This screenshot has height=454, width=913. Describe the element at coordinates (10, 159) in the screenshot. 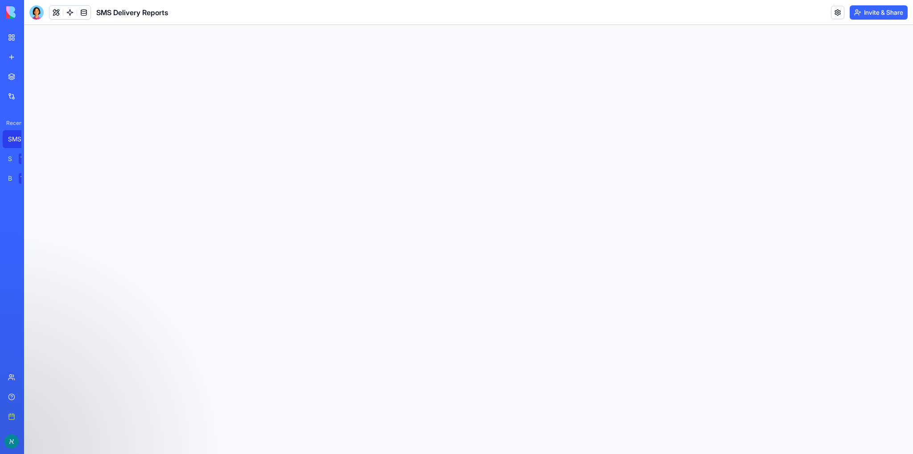

I see `div: Social Media Content Generator` at that location.